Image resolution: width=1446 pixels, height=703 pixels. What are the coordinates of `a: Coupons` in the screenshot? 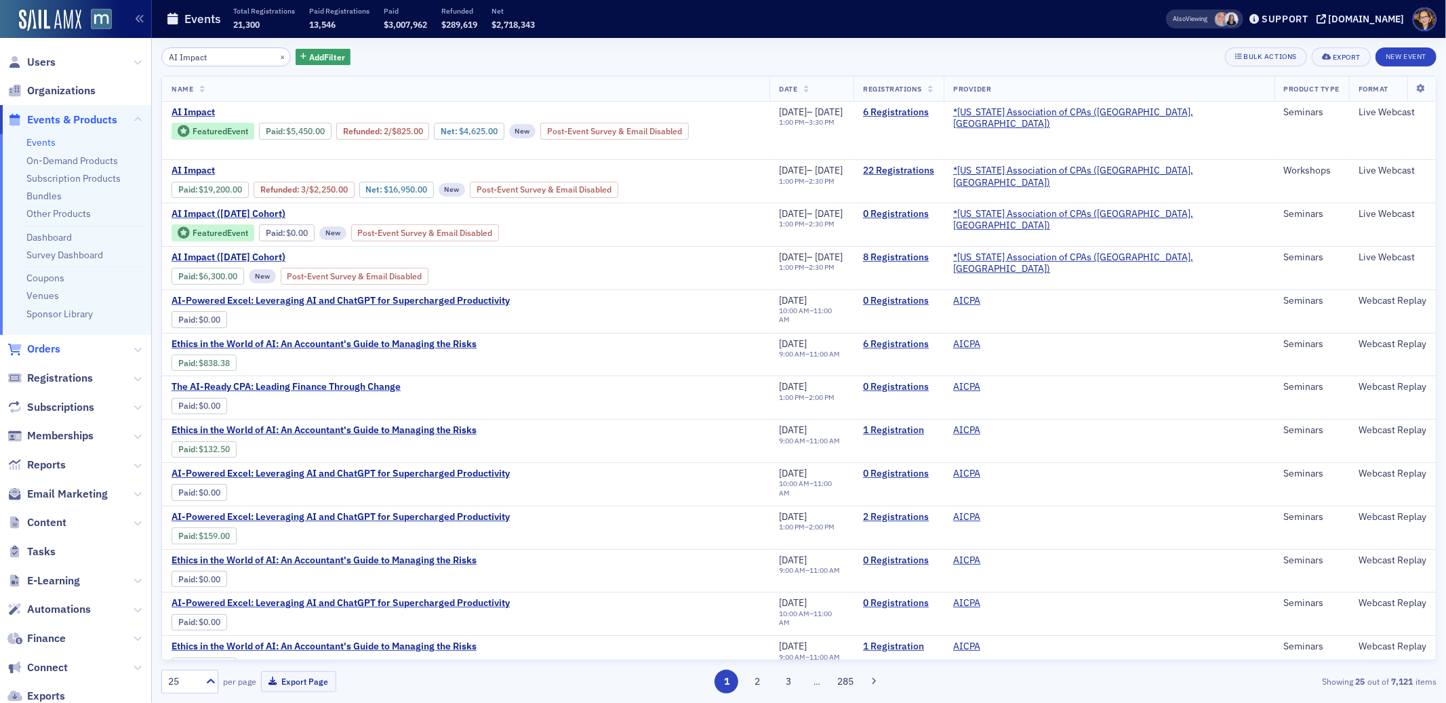 It's located at (45, 278).